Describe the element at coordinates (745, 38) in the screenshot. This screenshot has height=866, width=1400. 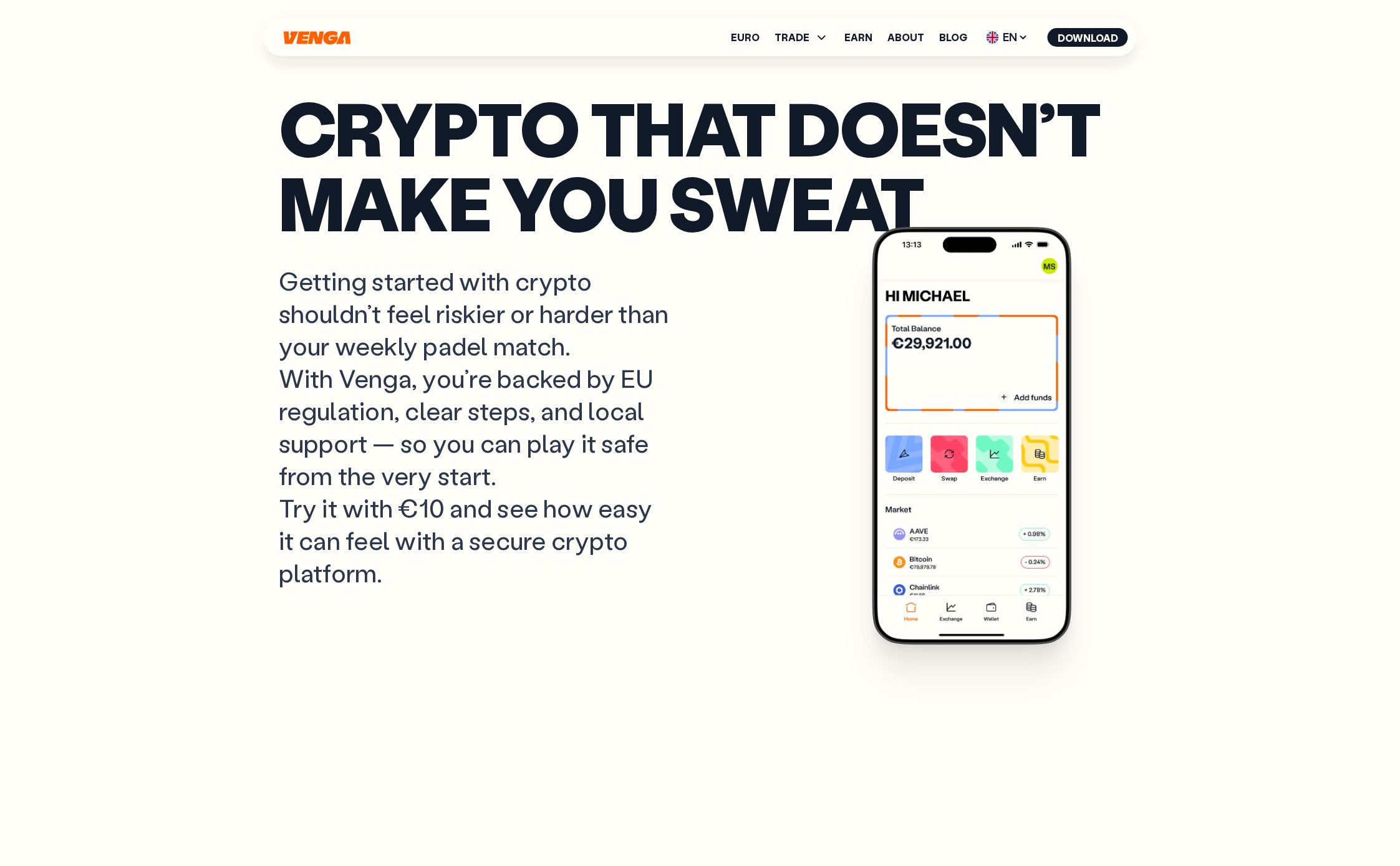
I see `a: Euro` at that location.